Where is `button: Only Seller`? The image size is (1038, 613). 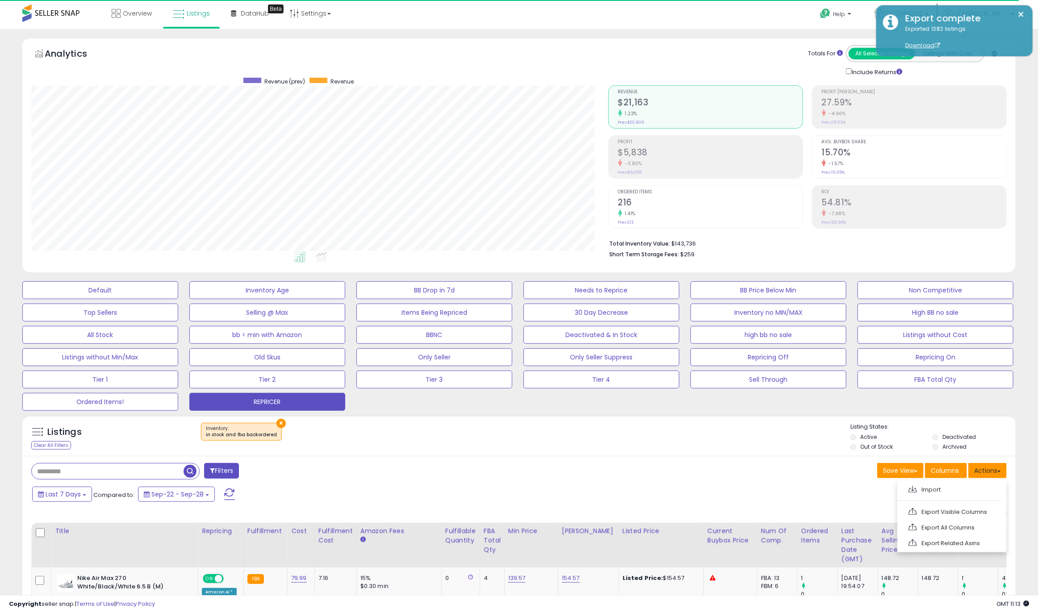
button: Only Seller is located at coordinates (434, 357).